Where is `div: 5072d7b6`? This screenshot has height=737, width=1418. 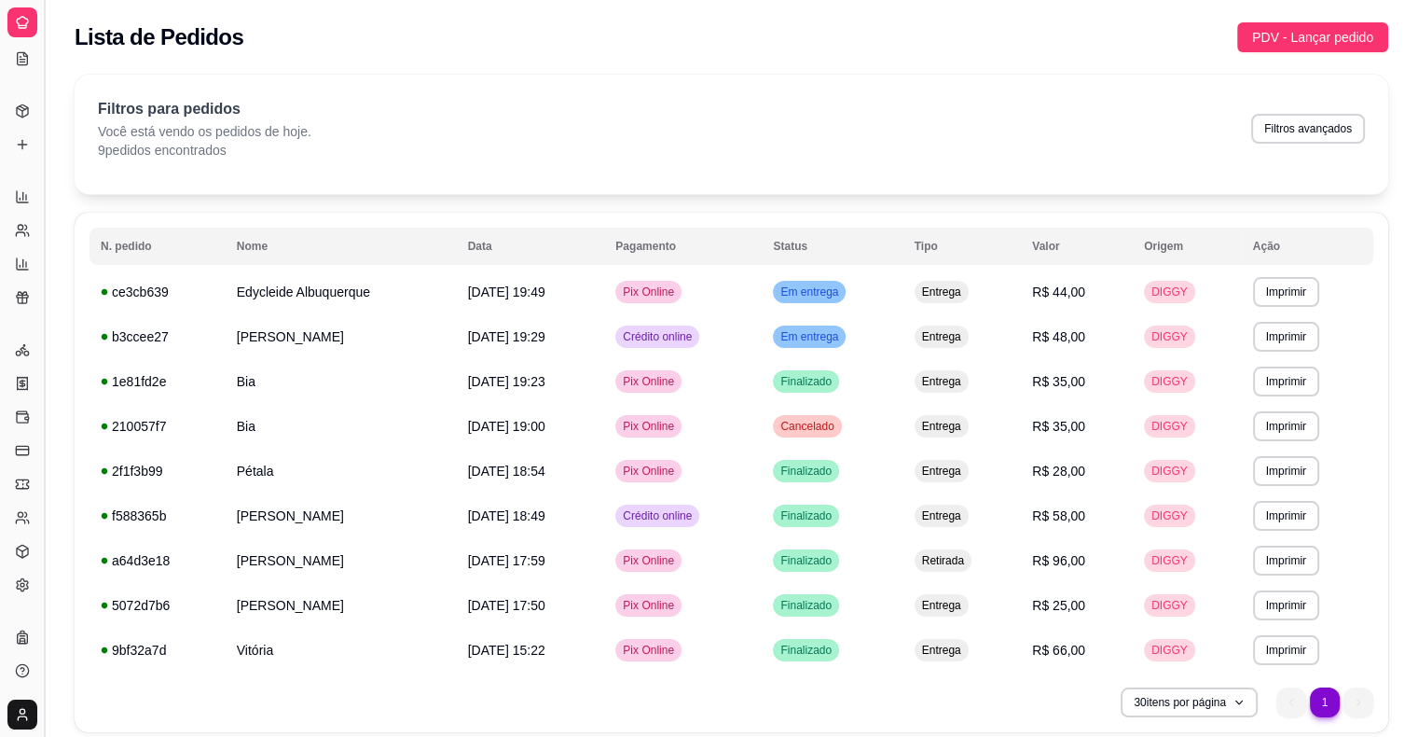 div: 5072d7b6 is located at coordinates (158, 605).